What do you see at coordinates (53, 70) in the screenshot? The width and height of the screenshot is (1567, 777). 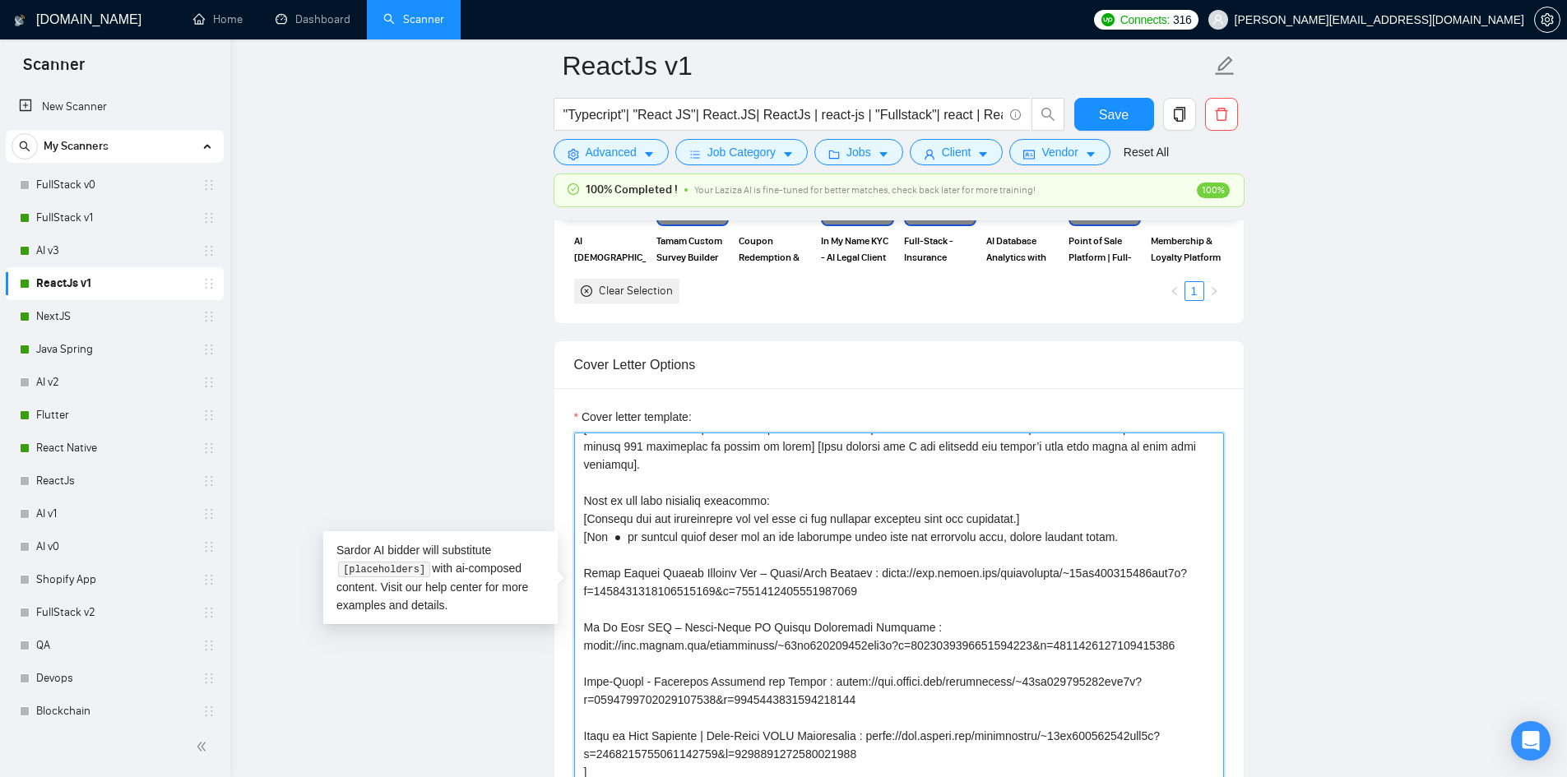 I see `span: Scanner` at bounding box center [53, 70].